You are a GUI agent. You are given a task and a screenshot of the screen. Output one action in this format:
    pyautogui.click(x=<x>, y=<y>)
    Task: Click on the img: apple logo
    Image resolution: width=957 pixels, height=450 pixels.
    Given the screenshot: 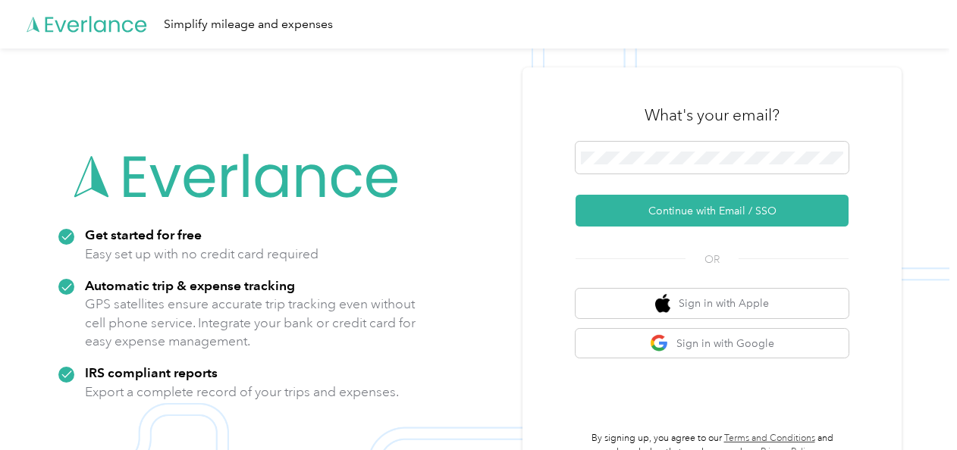 What is the action you would take?
    pyautogui.click(x=663, y=303)
    